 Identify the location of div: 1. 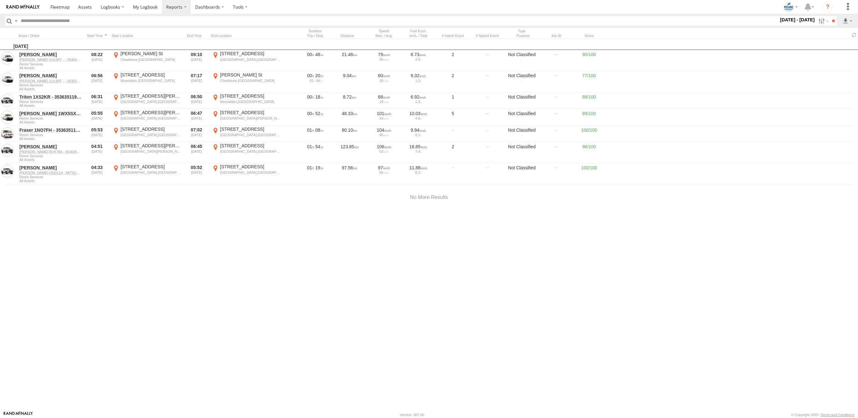
(453, 101).